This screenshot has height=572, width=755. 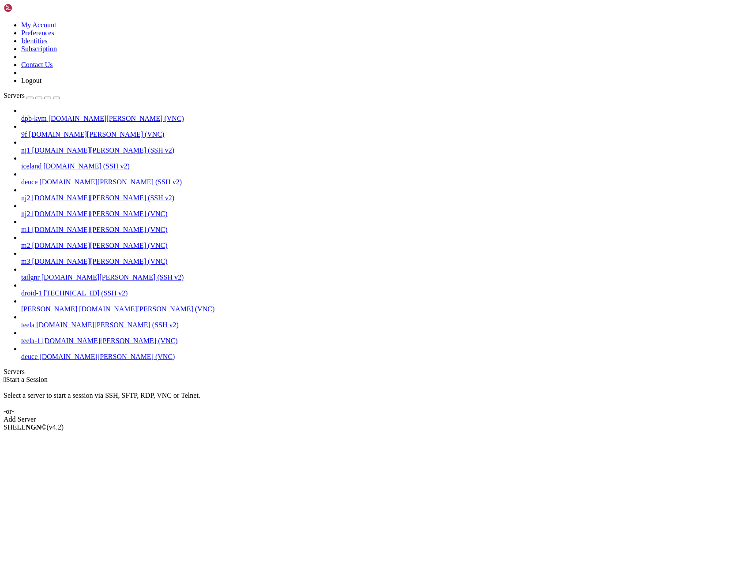 I want to click on a: Servers, so click(x=32, y=95).